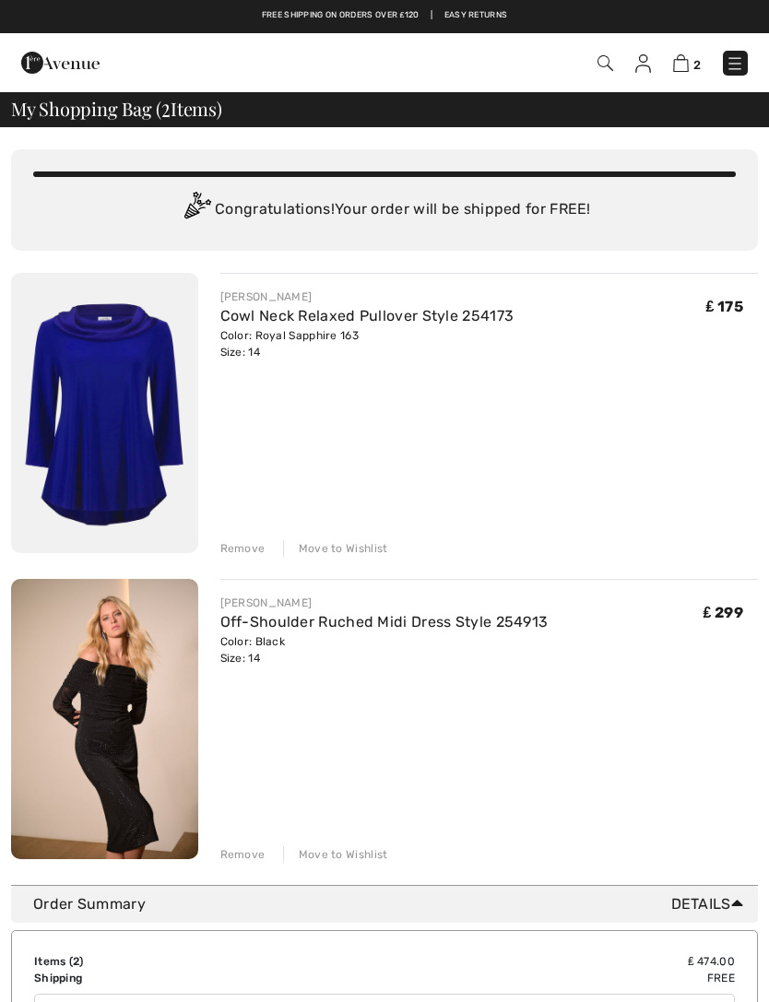 The width and height of the screenshot is (769, 1002). What do you see at coordinates (384, 650) in the screenshot?
I see `div: Color: Black Size: 14` at bounding box center [384, 650].